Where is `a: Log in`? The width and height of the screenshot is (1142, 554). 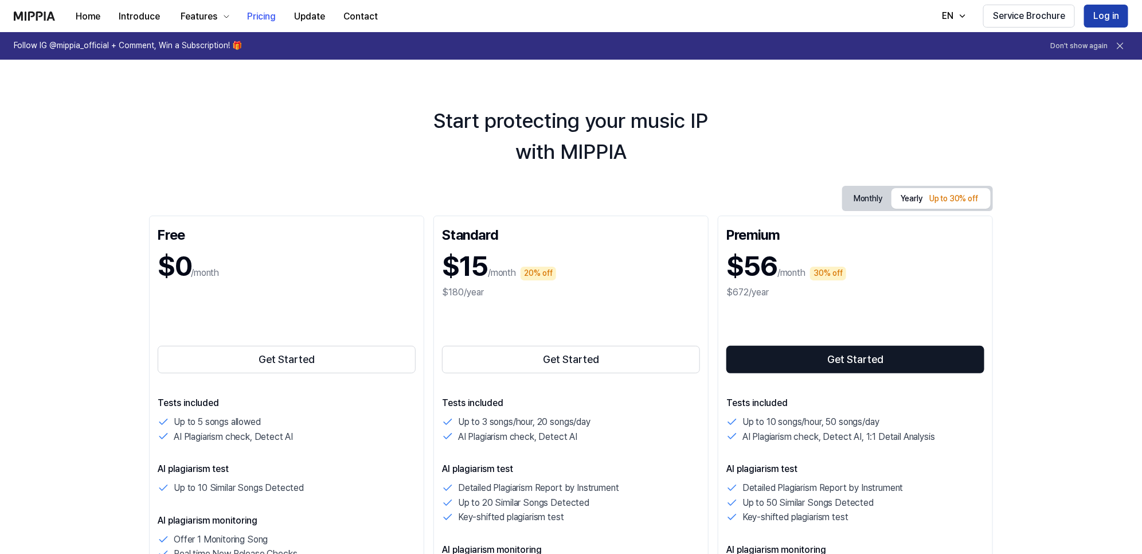
a: Log in is located at coordinates (1106, 16).